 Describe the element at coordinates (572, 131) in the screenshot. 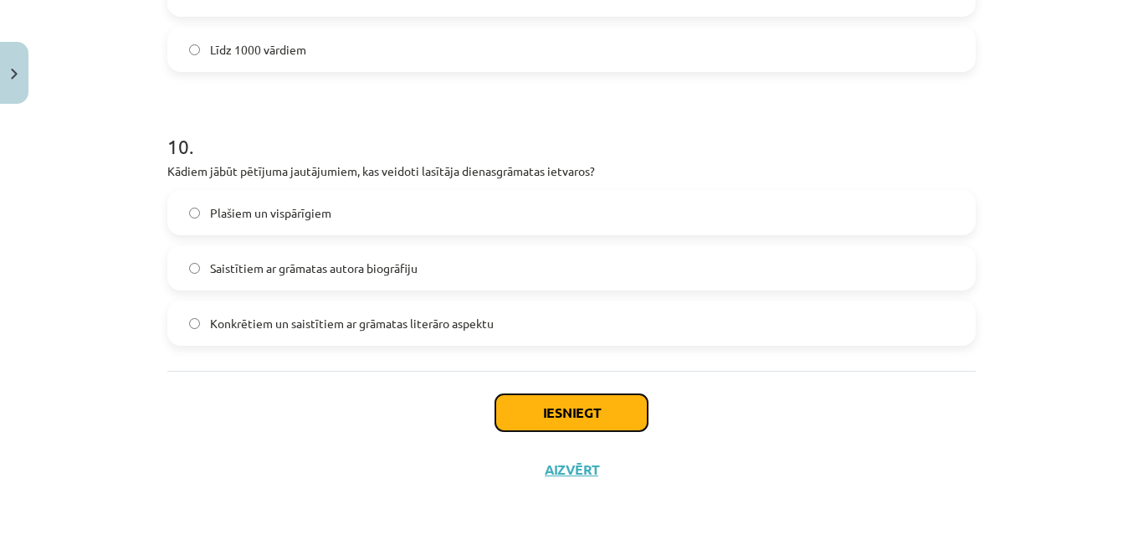

I see `h1: 10 .` at that location.